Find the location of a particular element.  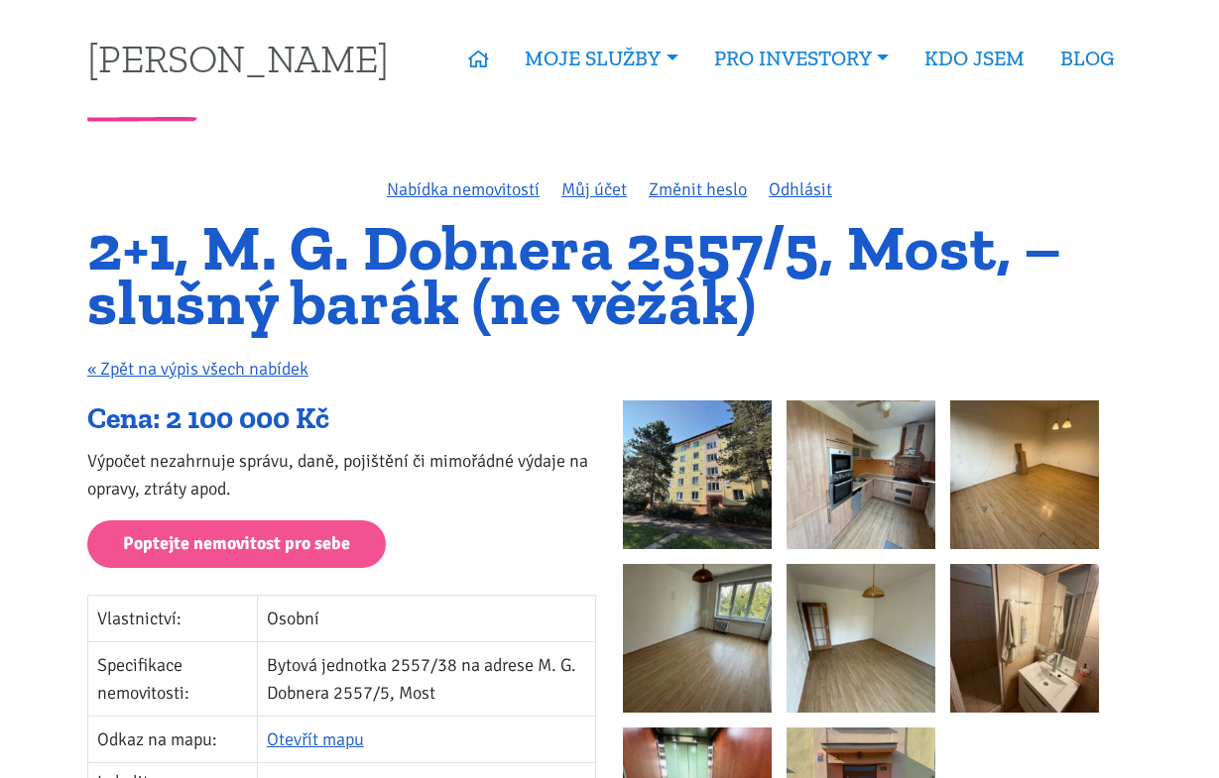

td: Odkaz na mapu: is located at coordinates (173, 740).